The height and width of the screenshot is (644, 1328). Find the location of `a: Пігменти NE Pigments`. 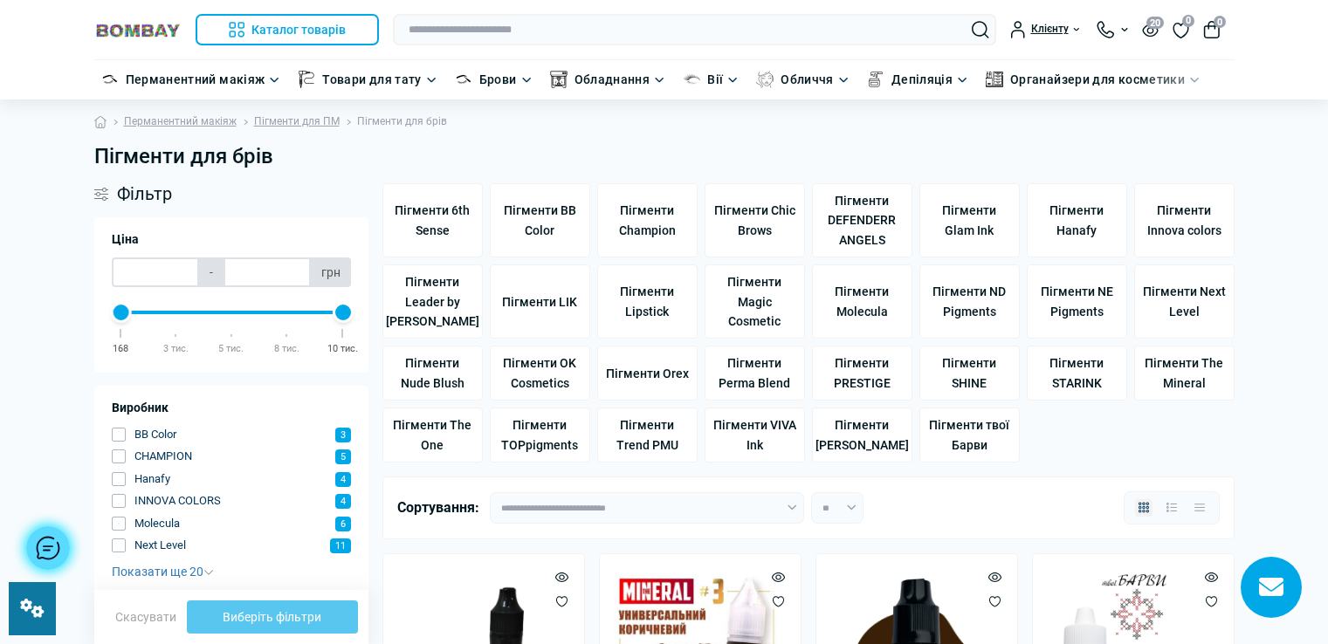

a: Пігменти NE Pigments is located at coordinates (1077, 301).